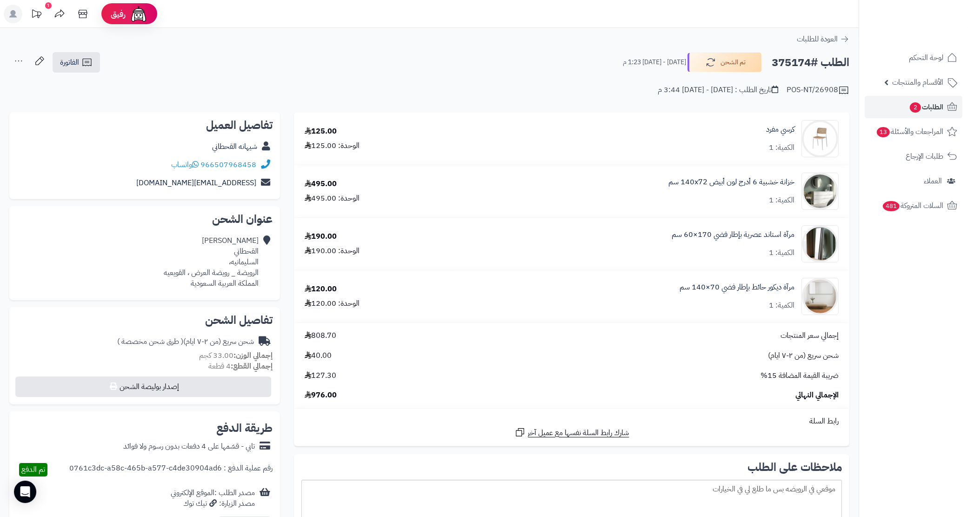 The height and width of the screenshot is (517, 968). I want to click on div: الوحدة: 495.00, so click(332, 198).